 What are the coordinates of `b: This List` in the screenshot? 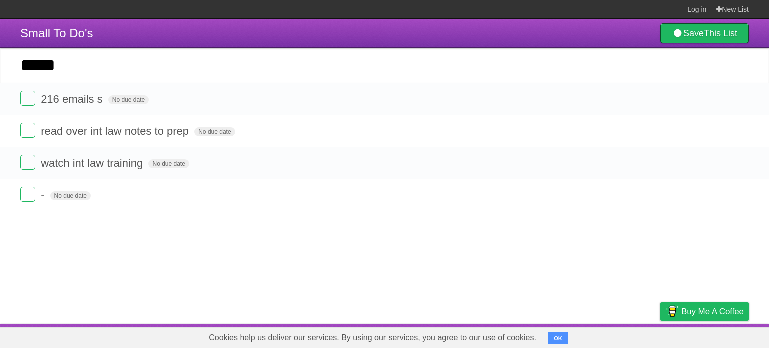 It's located at (721, 33).